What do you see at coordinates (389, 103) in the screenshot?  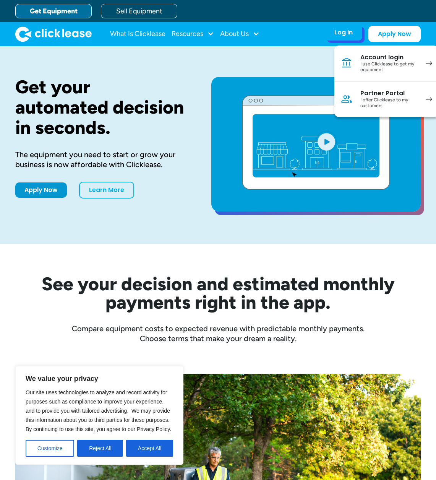 I see `div: I offer Clicklease to my customers.` at bounding box center [389, 103].